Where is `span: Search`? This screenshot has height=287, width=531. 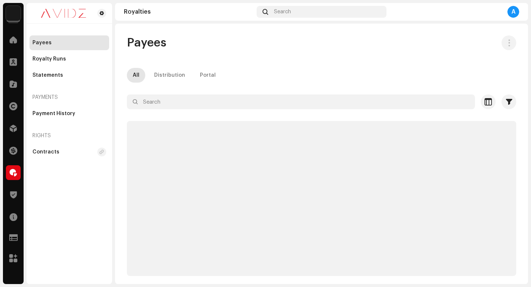
span: Search is located at coordinates (282, 12).